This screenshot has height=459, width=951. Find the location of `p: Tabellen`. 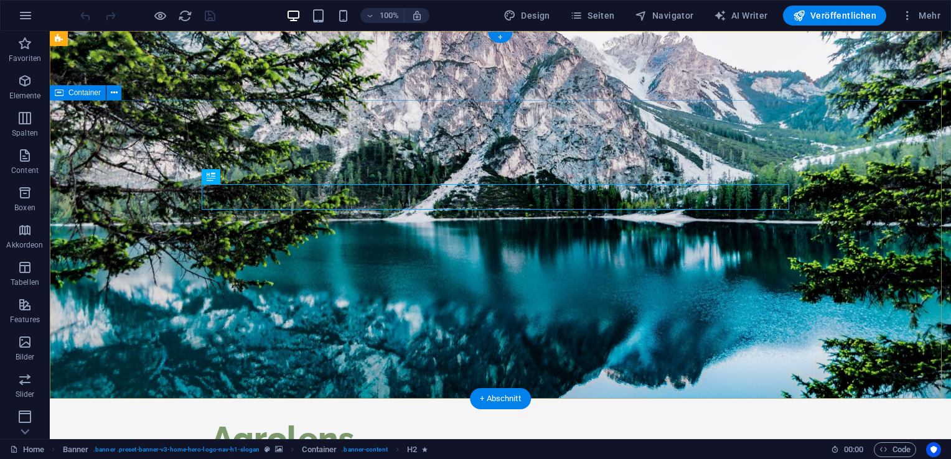

p: Tabellen is located at coordinates (25, 283).